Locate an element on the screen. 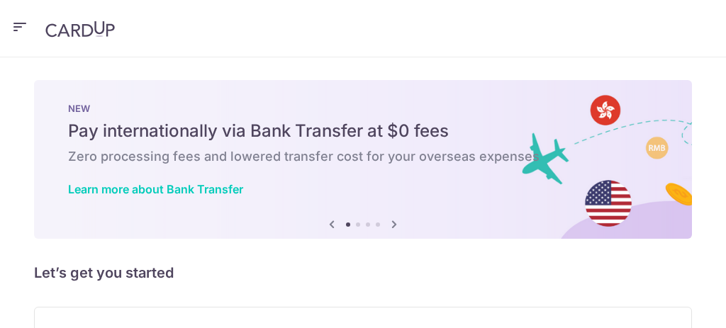  h6: Zero processing fees and lowered transfer cost for your overseas expenses is located at coordinates (363, 157).